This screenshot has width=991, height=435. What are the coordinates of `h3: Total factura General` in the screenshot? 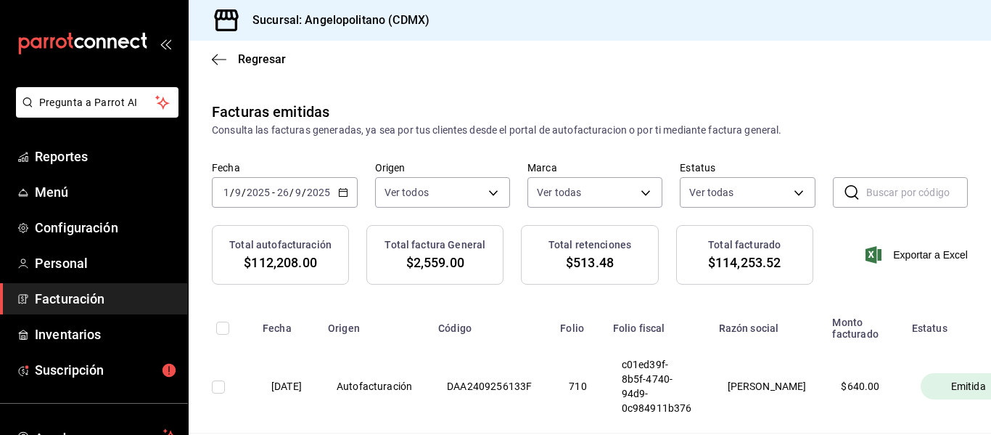 It's located at (435, 245).